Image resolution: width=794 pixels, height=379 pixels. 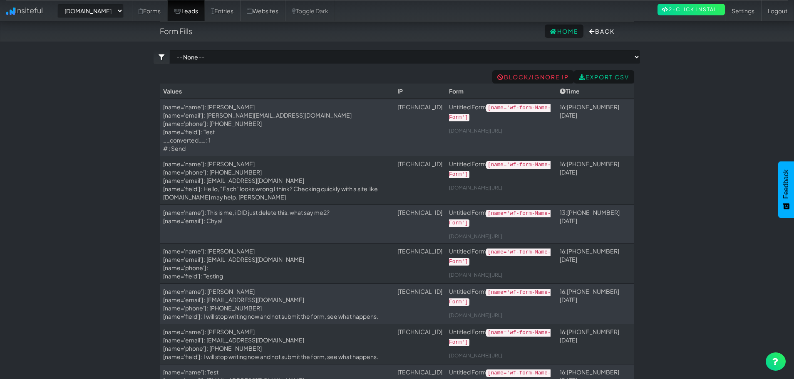 I want to click on a: Leads, so click(x=186, y=11).